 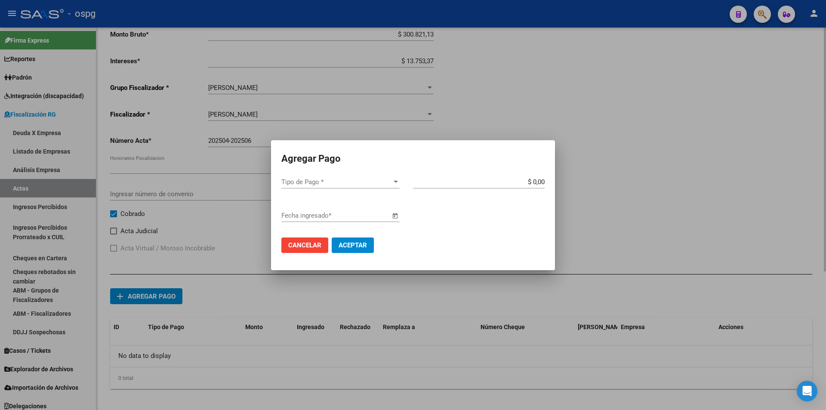 What do you see at coordinates (413, 159) in the screenshot?
I see `h2: Agregar Pago` at bounding box center [413, 159].